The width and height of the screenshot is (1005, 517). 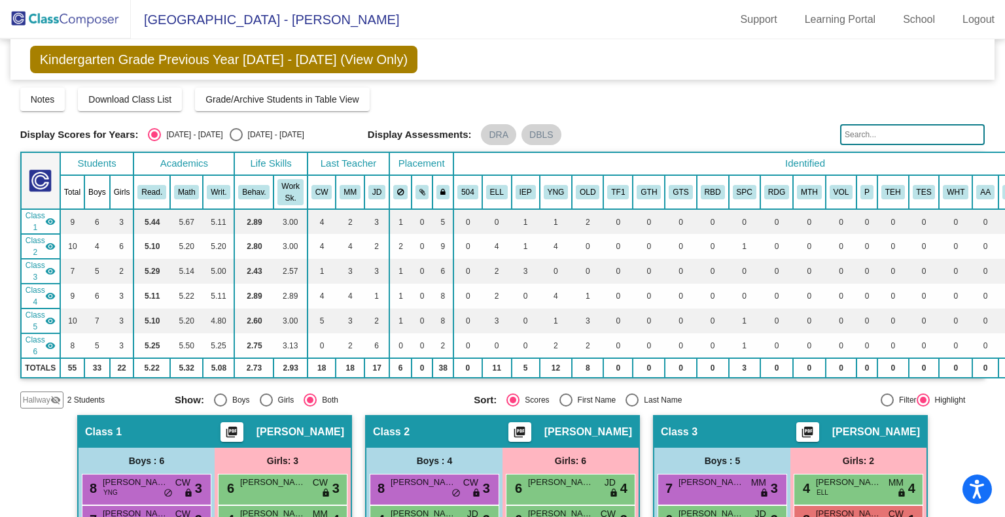 I want to click on td: 6, so click(x=97, y=222).